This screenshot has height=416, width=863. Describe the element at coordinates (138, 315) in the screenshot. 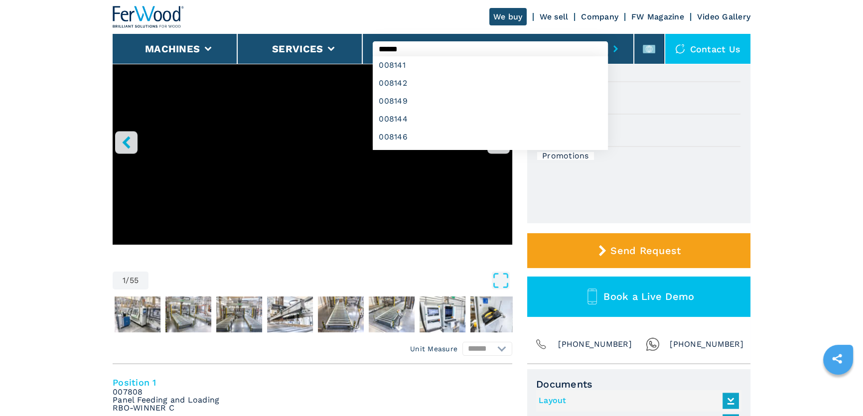

I see `button: Go to Slide 2` at that location.